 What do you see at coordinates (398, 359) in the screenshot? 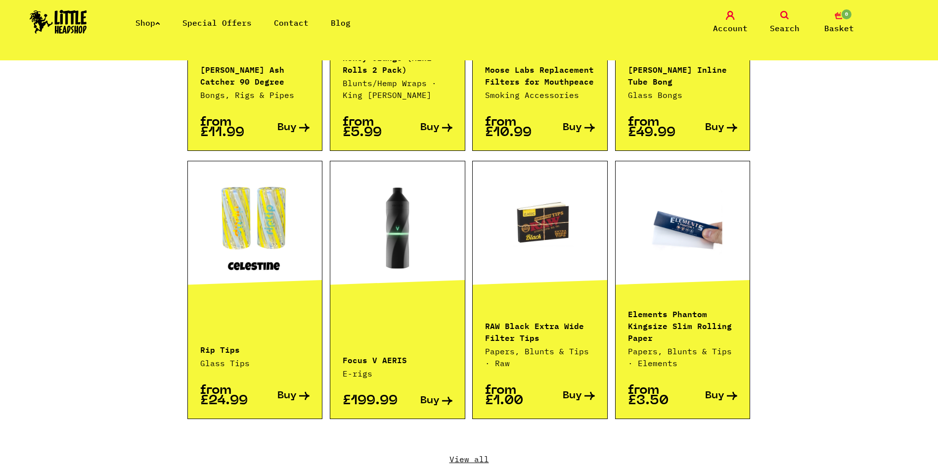
I see `p: Focus V AERIS` at bounding box center [398, 359].